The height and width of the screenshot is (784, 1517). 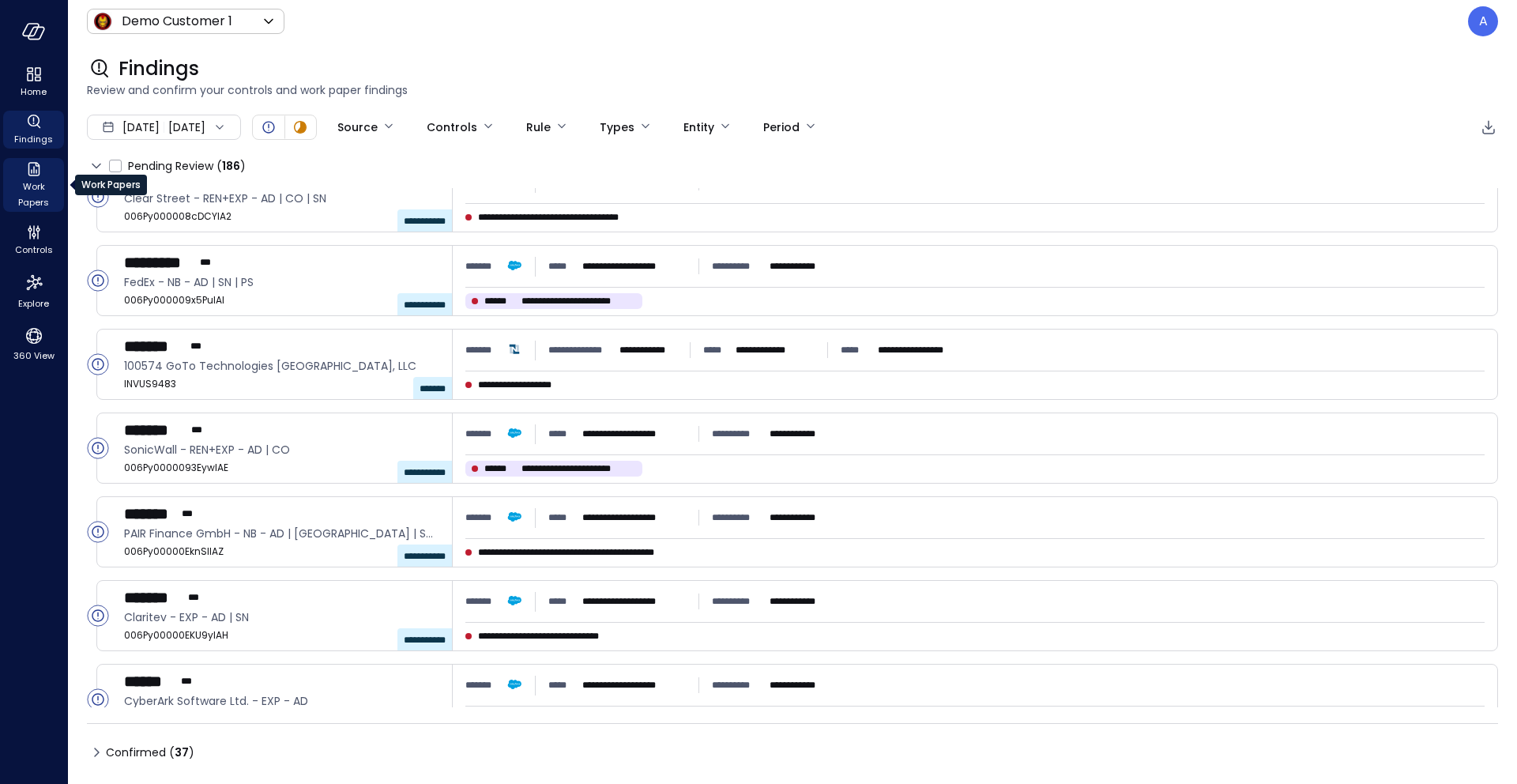 What do you see at coordinates (1488, 127) in the screenshot?
I see `div: Export to CSV` at bounding box center [1488, 127].